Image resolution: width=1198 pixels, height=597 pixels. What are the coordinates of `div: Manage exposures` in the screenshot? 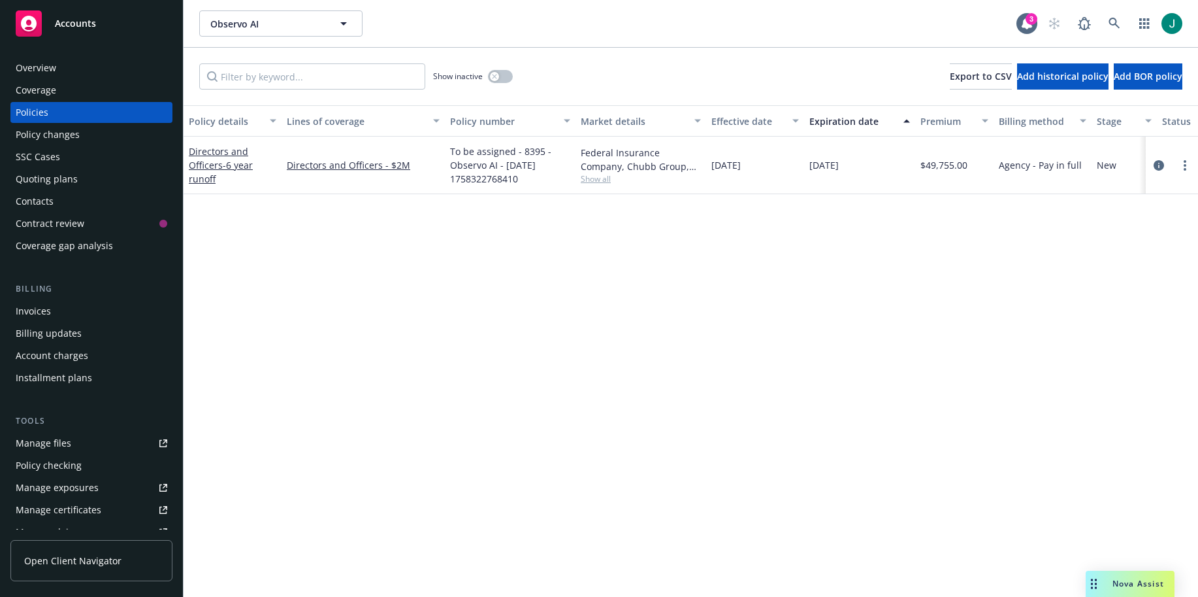 It's located at (57, 487).